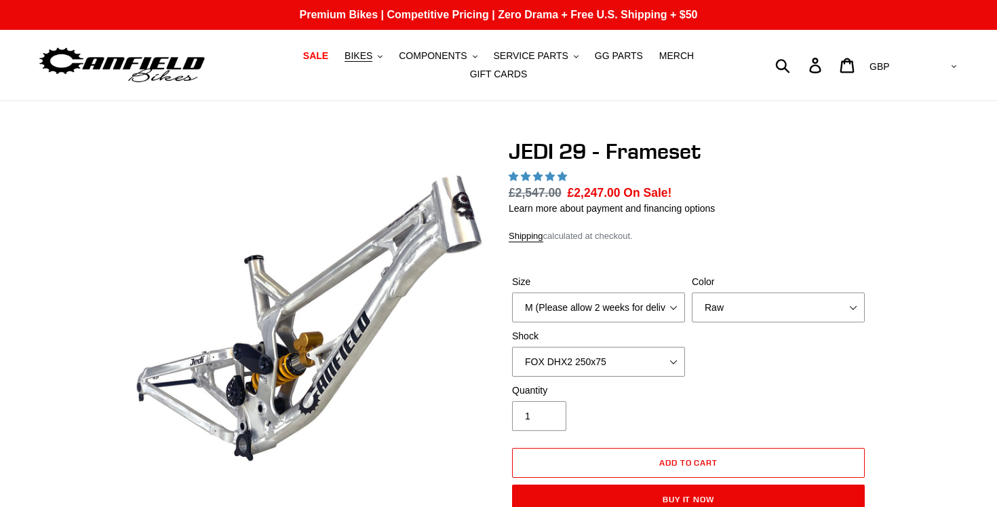  What do you see at coordinates (535, 56) in the screenshot?
I see `button: SERVICE PARTS` at bounding box center [535, 56].